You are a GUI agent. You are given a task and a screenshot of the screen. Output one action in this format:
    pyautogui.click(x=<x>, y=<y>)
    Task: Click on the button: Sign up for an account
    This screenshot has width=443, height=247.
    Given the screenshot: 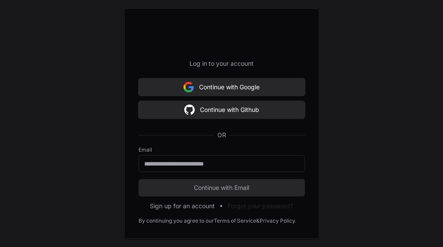 What is the action you would take?
    pyautogui.click(x=182, y=206)
    